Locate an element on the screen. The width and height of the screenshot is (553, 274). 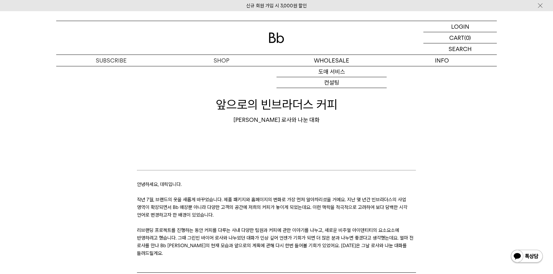
a: 신규 회원 가입 시 3,000원 할인 is located at coordinates (276, 6).